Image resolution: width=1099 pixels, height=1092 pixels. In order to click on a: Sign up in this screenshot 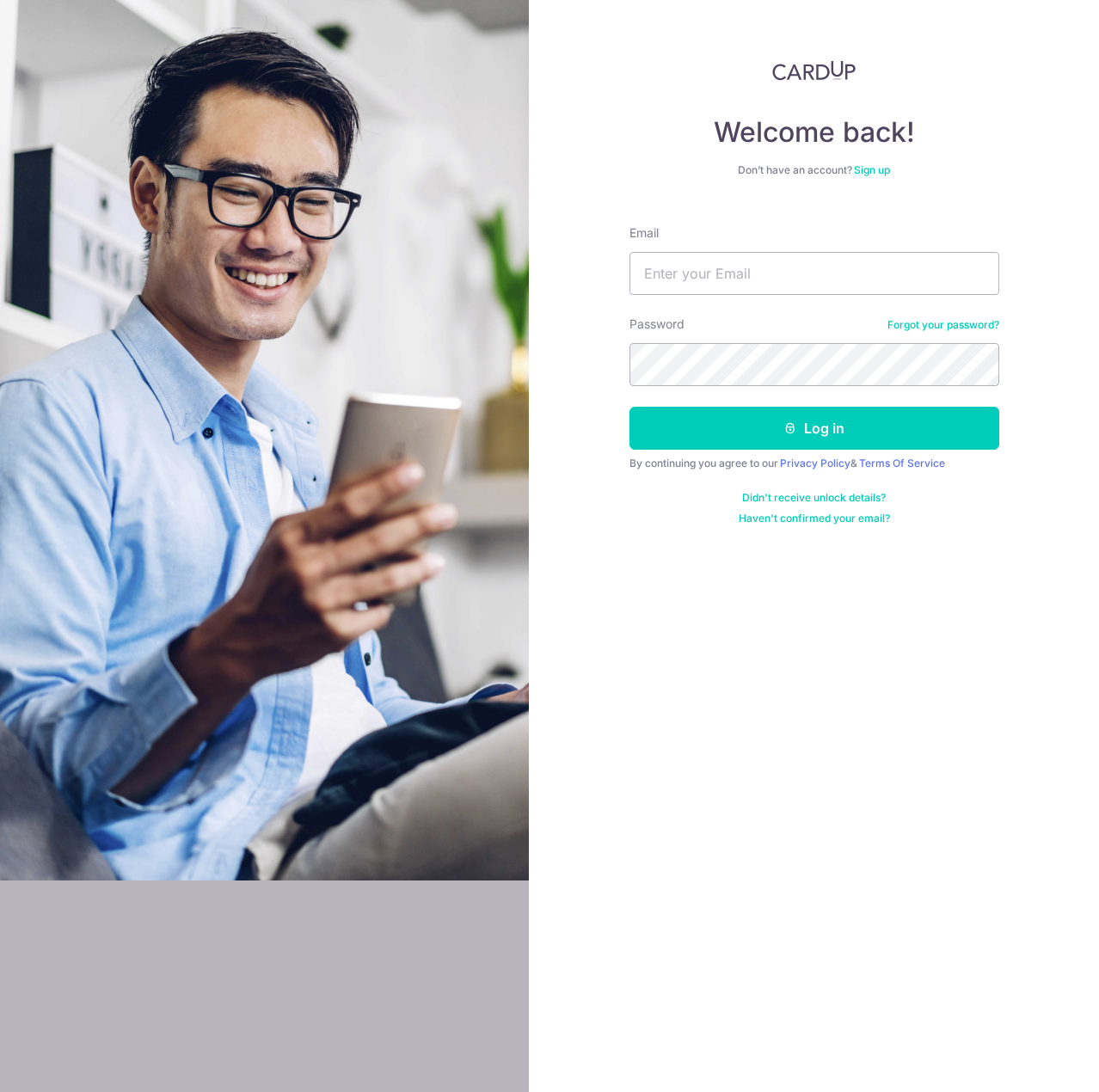, I will do `click(872, 169)`.